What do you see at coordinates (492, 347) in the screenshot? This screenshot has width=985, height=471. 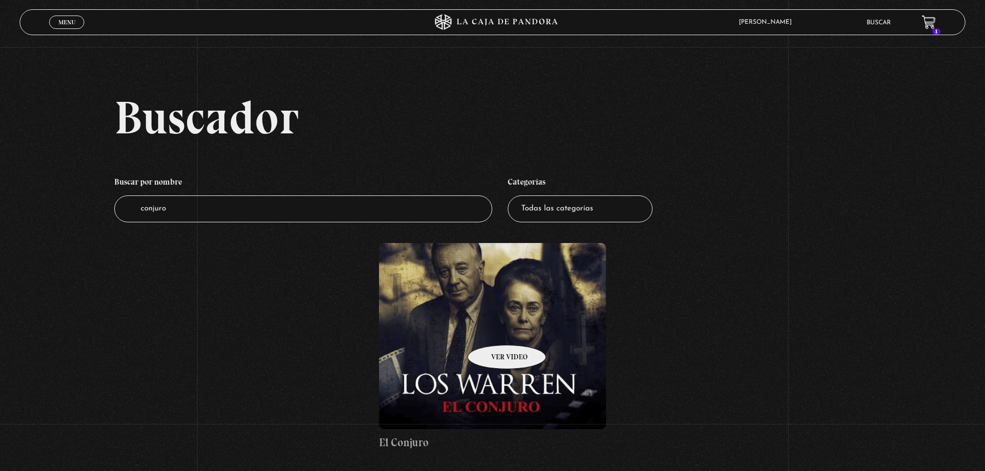 I see `a: El Conjuro` at bounding box center [492, 347].